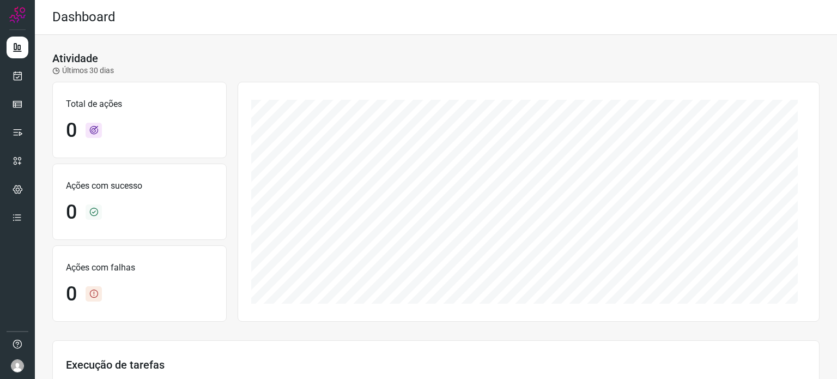  Describe the element at coordinates (17, 366) in the screenshot. I see `img: avatar-user-boy.jpg` at that location.